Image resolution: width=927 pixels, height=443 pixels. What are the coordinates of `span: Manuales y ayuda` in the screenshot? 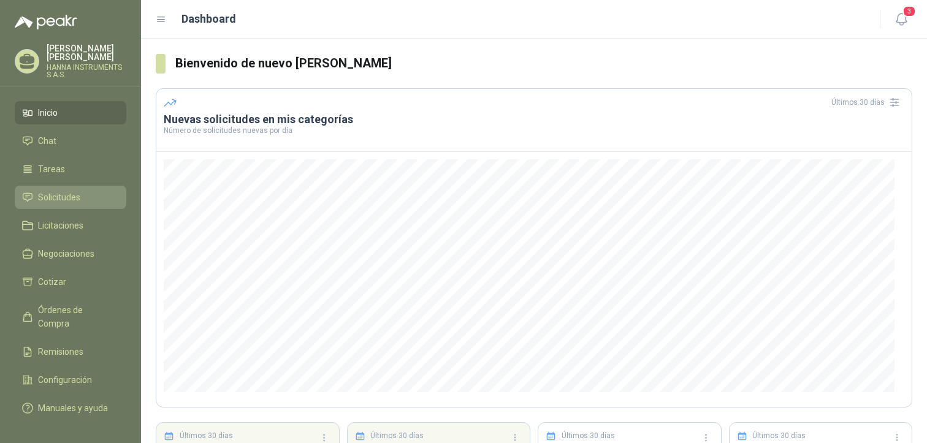 It's located at (73, 408).